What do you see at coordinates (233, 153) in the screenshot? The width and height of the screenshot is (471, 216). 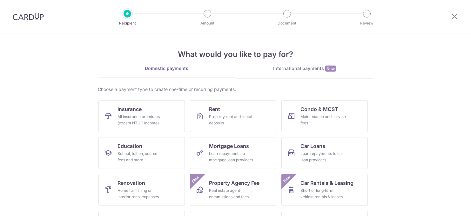 I see `a: Mortgage LoansLoan repayments to mortgage loan providers` at bounding box center [233, 153].